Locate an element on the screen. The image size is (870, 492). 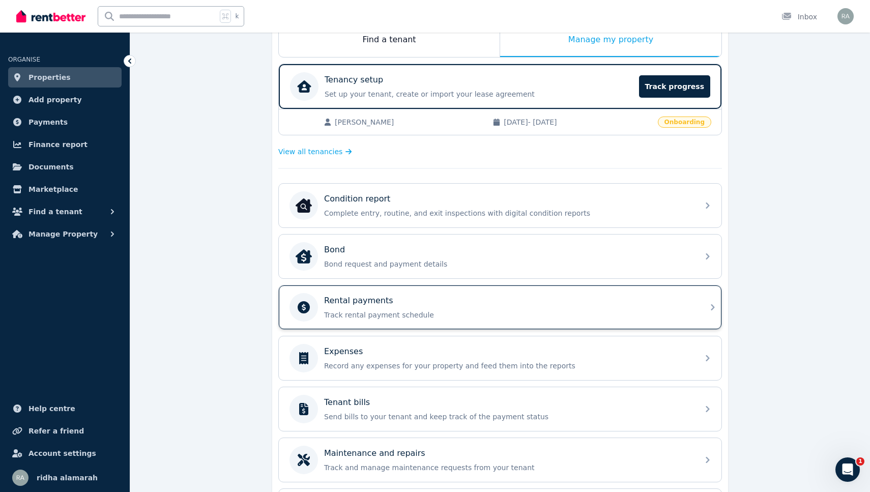
p: Send bills to your tenant and keep track of the payment status is located at coordinates (508, 417).